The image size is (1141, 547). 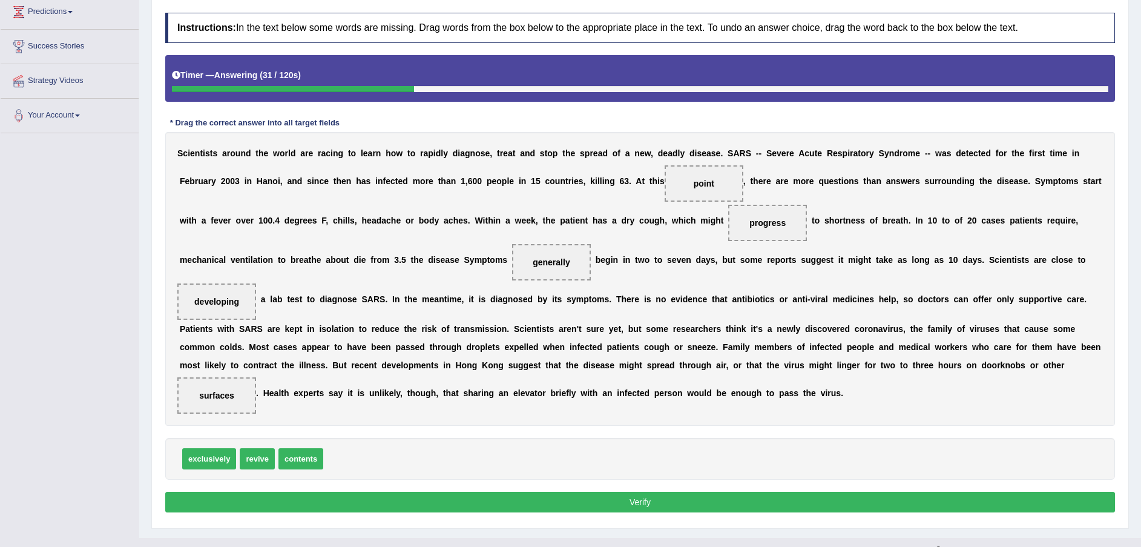 What do you see at coordinates (236, 75) in the screenshot?
I see `b: Answering` at bounding box center [236, 75].